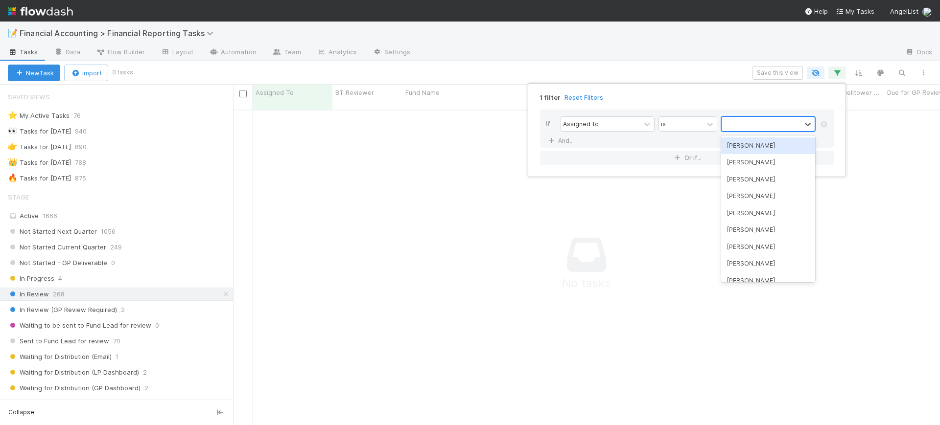 This screenshot has height=425, width=940. I want to click on div: Assigned To, so click(581, 124).